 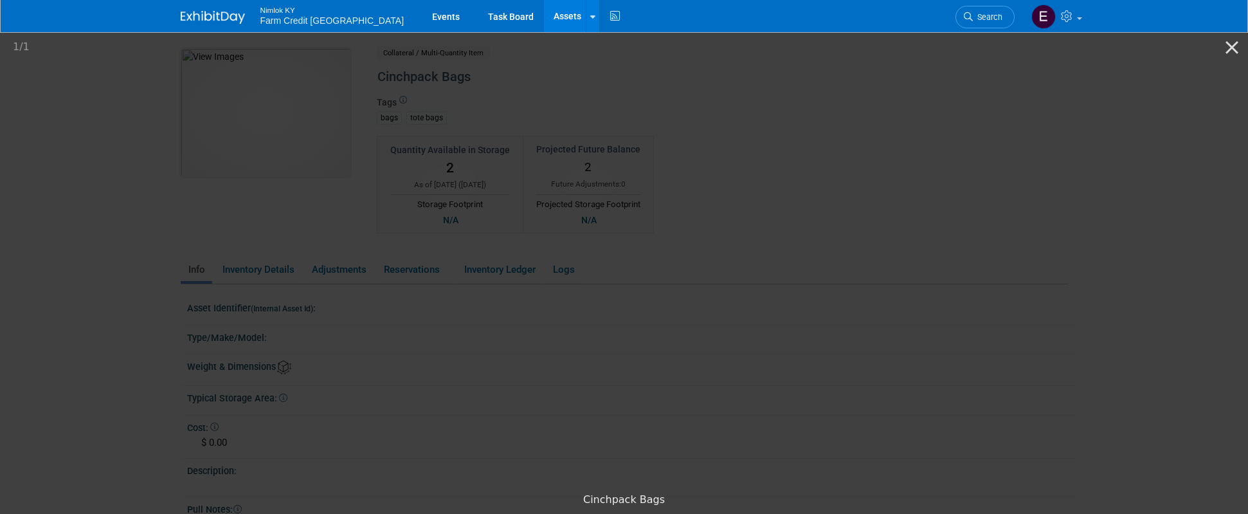 What do you see at coordinates (333, 9) in the screenshot?
I see `span: Nimlok KY` at bounding box center [333, 9].